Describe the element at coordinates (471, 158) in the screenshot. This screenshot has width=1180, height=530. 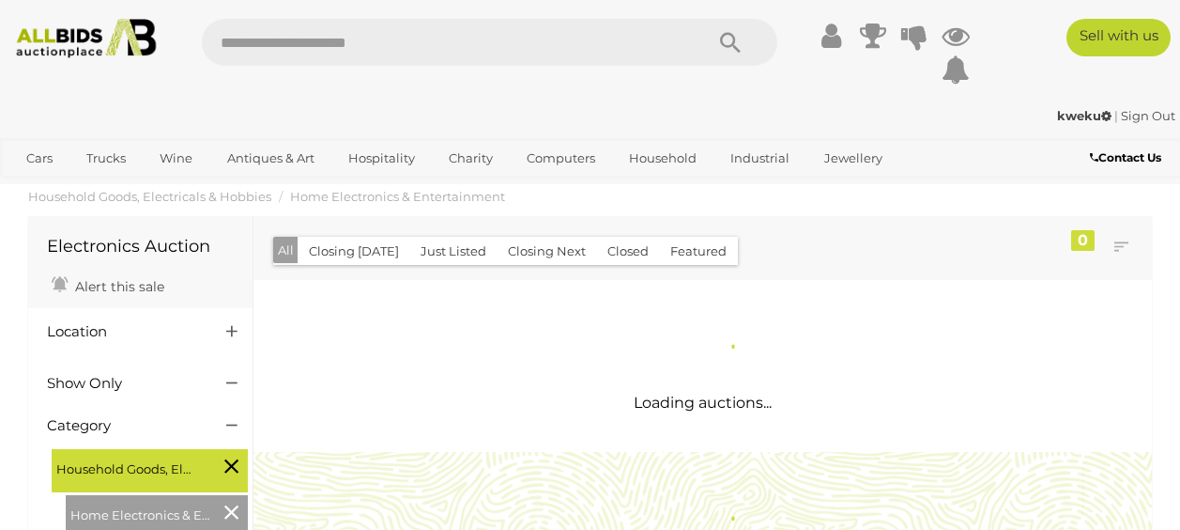
I see `a: Charity` at that location.